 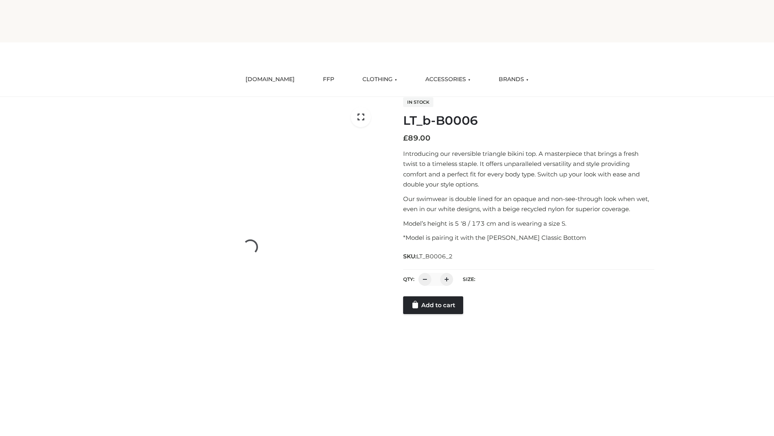 I want to click on h1: LT_b-B0006, so click(x=529, y=121).